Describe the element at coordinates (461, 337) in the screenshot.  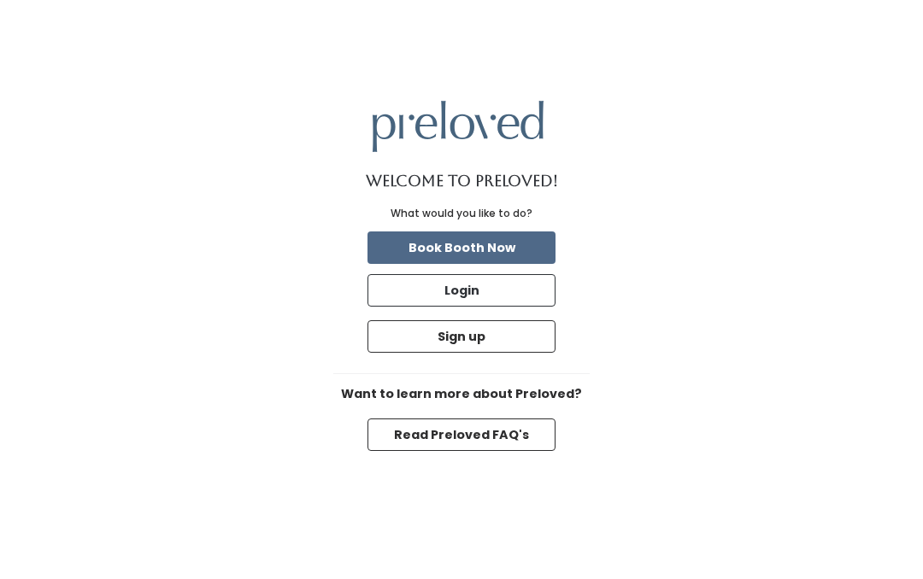
I see `button: Sign up` at that location.